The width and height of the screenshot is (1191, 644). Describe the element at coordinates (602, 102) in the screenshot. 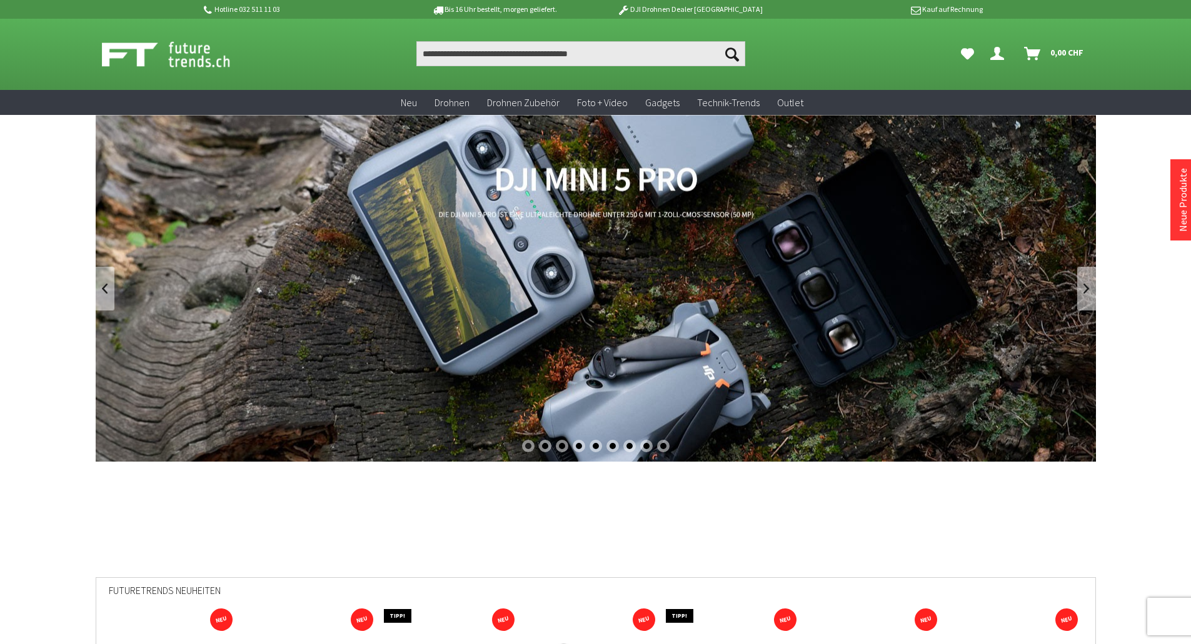

I see `span: Foto + Video` at that location.